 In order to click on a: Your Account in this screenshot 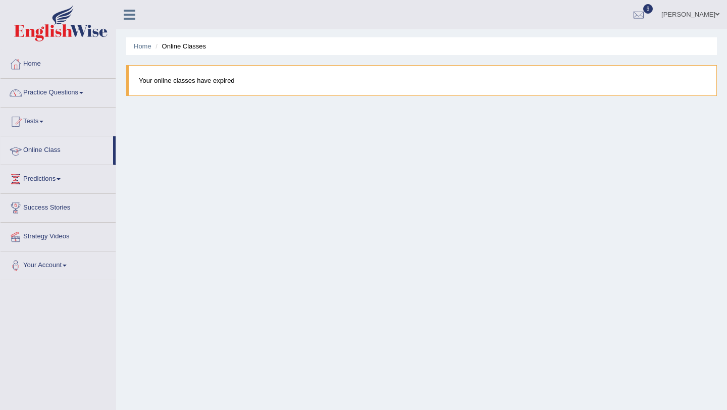, I will do `click(58, 264)`.